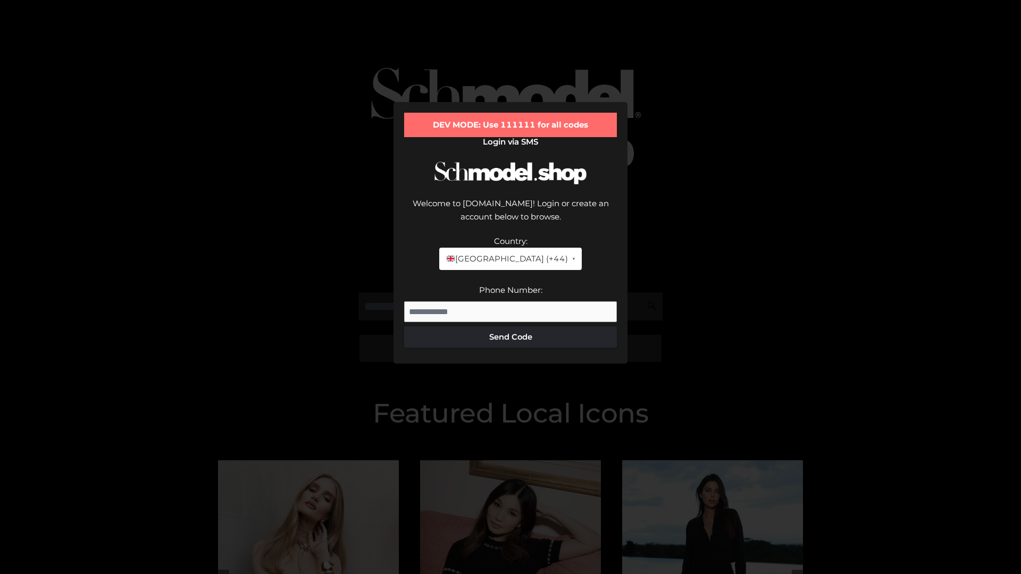 The image size is (1021, 574). What do you see at coordinates (510, 142) in the screenshot?
I see `h2: Login via SMS` at bounding box center [510, 142].